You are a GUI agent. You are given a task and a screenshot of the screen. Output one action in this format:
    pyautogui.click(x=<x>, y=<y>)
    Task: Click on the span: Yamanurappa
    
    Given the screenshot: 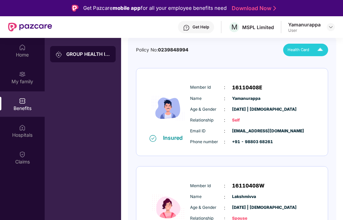 What is the action you would take?
    pyautogui.click(x=249, y=98)
    